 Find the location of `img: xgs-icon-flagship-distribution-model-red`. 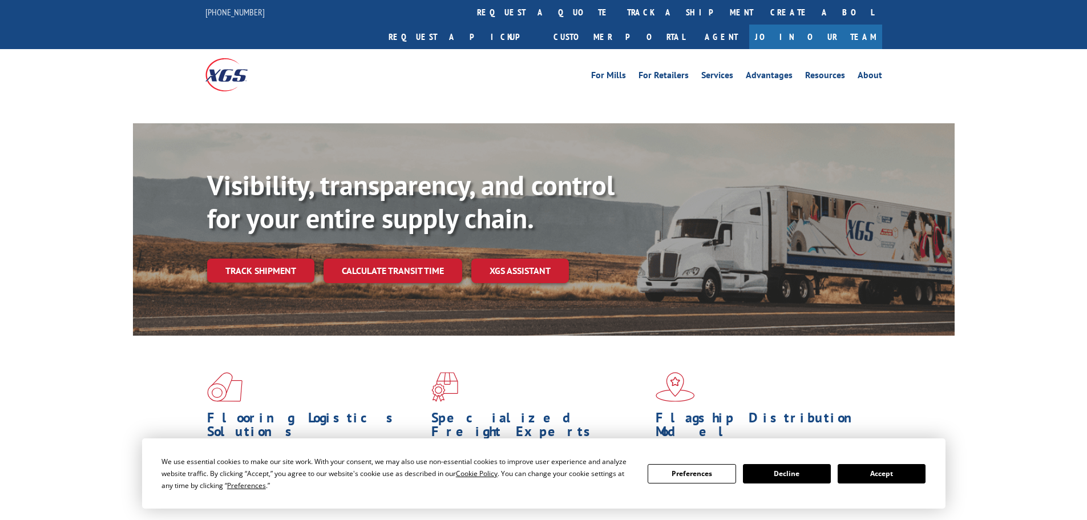

img: xgs-icon-flagship-distribution-model-red is located at coordinates (675, 387).